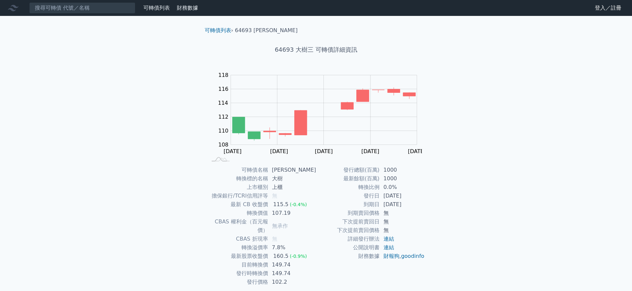 The height and width of the screenshot is (291, 632). Describe the element at coordinates (347, 205) in the screenshot. I see `td: 到期日` at that location.